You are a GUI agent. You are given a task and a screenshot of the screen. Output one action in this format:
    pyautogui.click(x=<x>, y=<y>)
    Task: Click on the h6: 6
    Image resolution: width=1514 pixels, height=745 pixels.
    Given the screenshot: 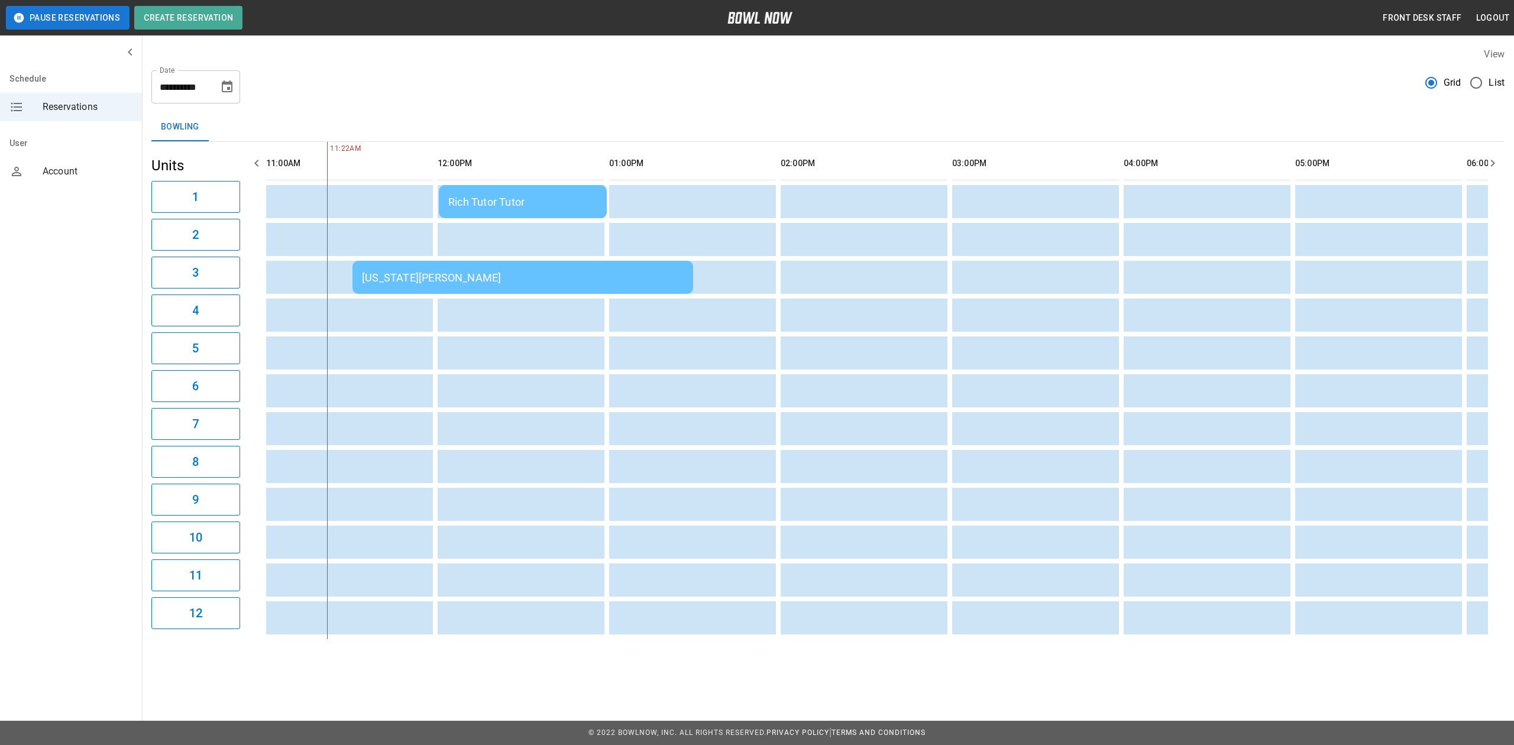 What is the action you would take?
    pyautogui.click(x=195, y=386)
    